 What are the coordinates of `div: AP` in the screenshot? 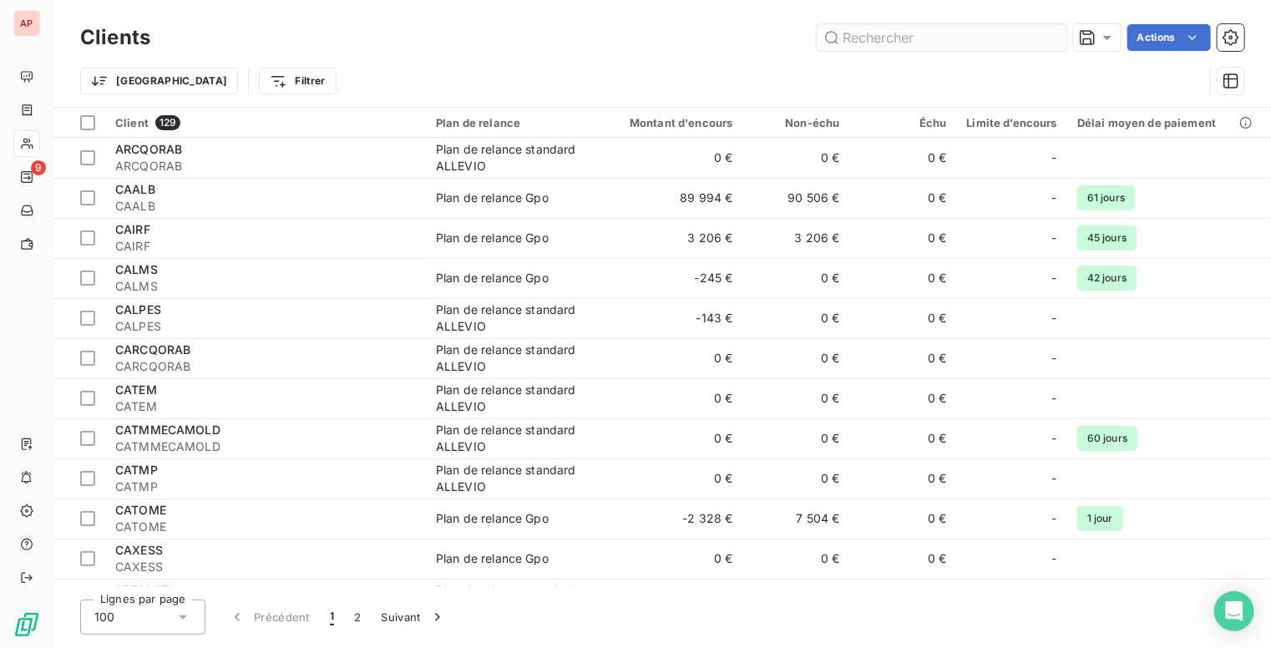 It's located at (27, 23).